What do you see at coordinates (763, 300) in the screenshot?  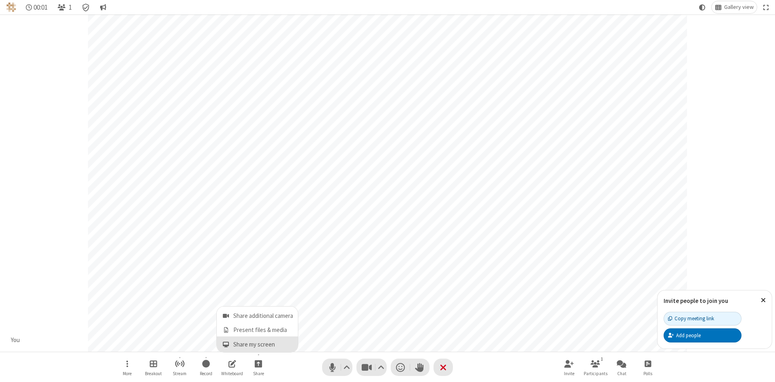 I see `button: Close popover` at bounding box center [763, 300].